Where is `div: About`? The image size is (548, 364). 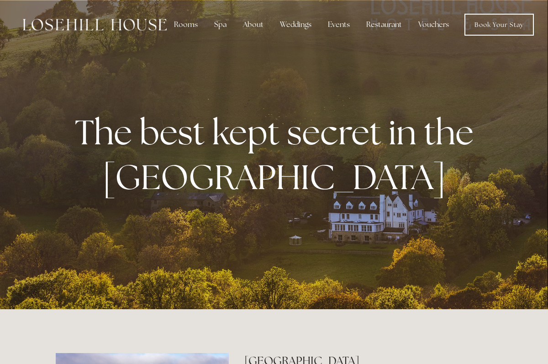
div: About is located at coordinates (253, 25).